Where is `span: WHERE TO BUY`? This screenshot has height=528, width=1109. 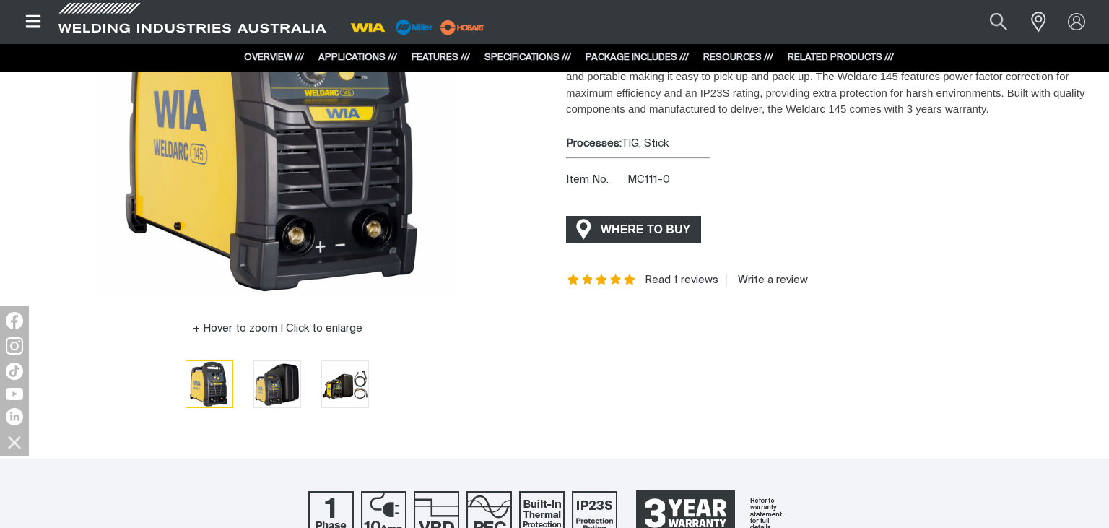
span: WHERE TO BUY is located at coordinates (646, 230).